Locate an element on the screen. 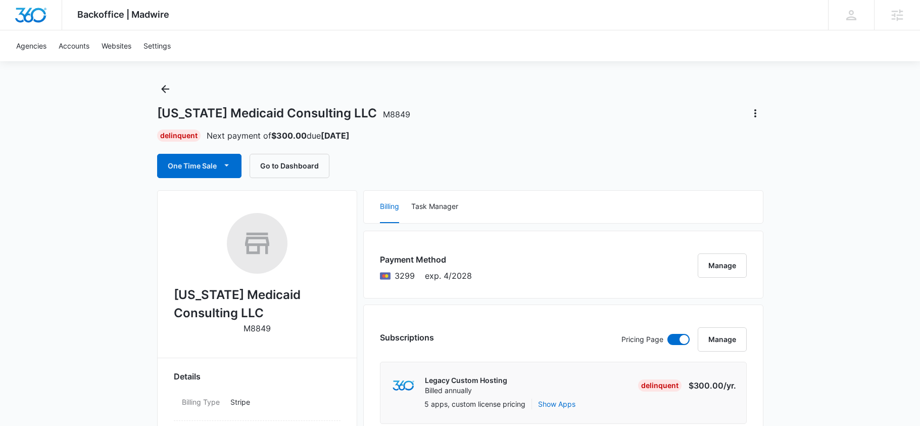  p: 5 apps, custom license pricing is located at coordinates (475, 403).